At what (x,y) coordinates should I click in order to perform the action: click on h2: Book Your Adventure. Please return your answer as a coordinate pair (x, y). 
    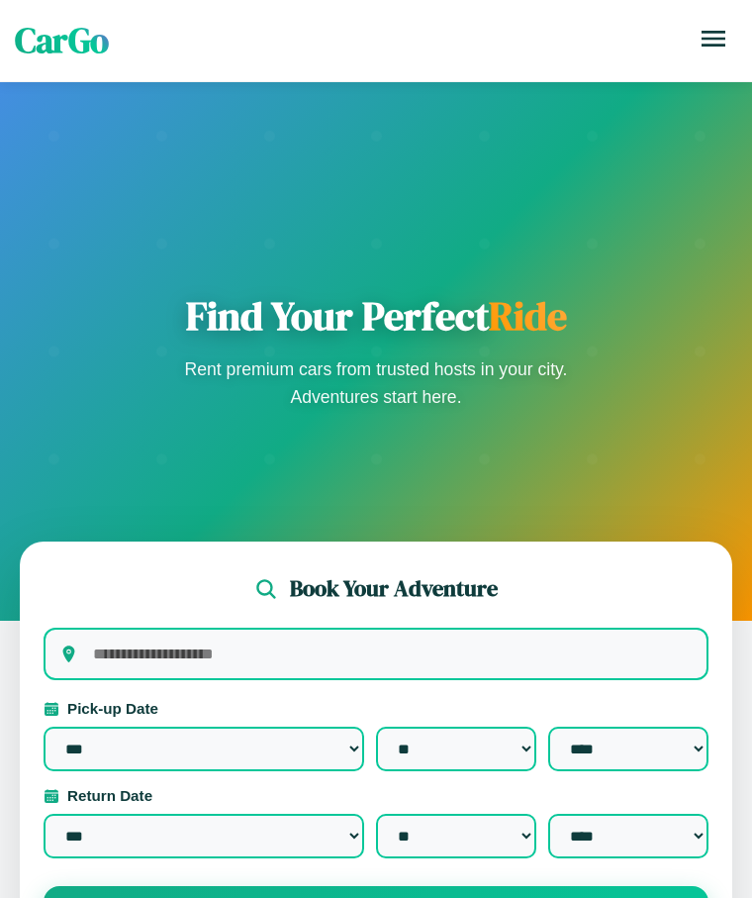
    Looking at the image, I should click on (394, 588).